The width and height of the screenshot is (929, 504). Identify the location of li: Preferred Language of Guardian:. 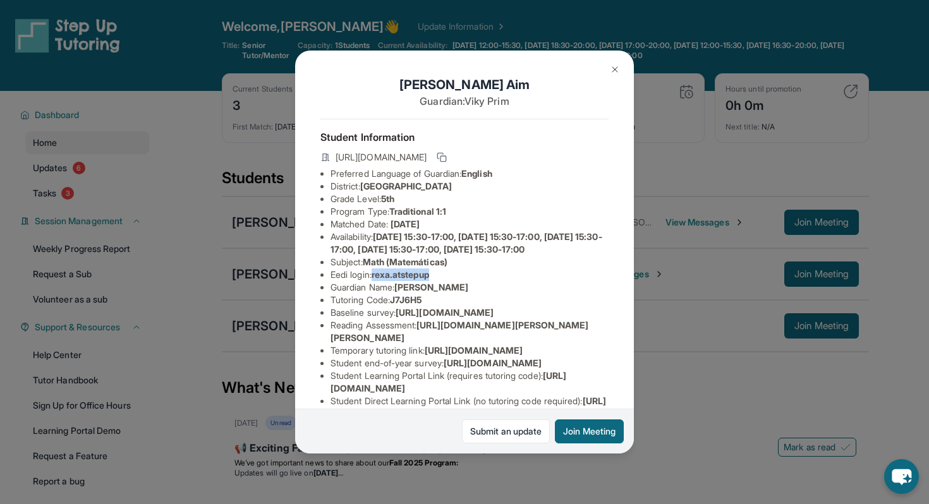
(469, 174).